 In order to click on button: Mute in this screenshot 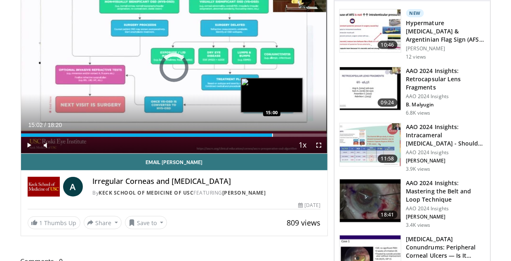, I will do `click(46, 145)`.